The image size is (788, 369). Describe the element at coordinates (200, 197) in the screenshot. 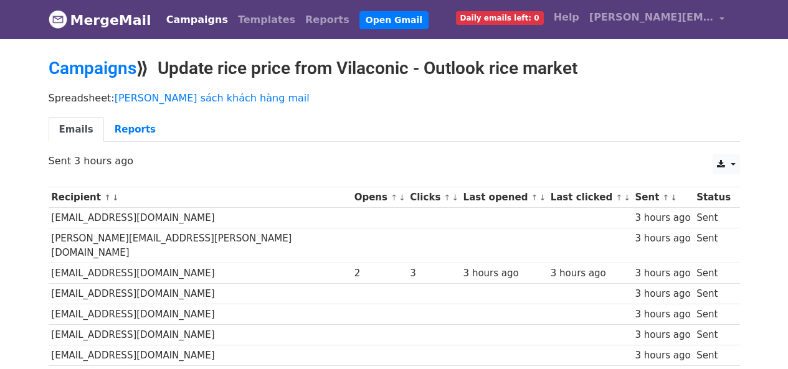

I see `th: Recipient` at that location.